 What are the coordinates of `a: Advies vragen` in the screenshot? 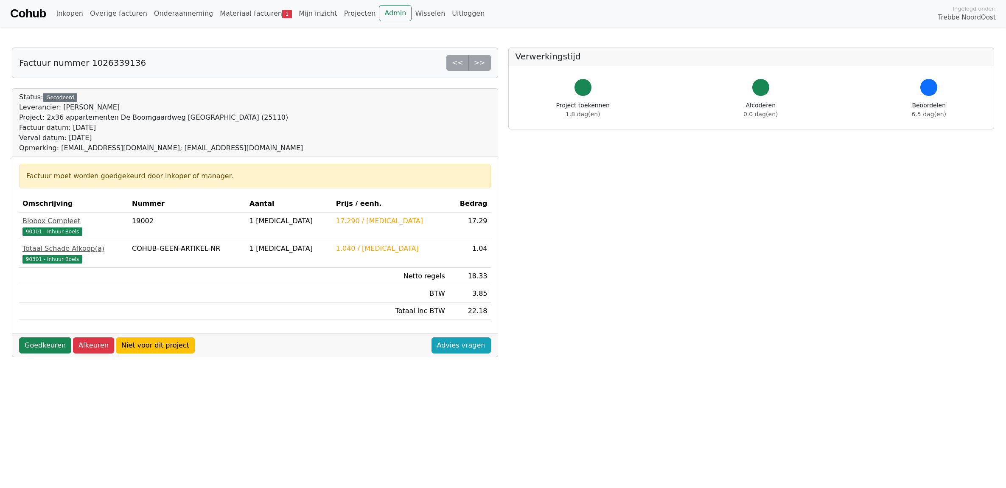 It's located at (461, 345).